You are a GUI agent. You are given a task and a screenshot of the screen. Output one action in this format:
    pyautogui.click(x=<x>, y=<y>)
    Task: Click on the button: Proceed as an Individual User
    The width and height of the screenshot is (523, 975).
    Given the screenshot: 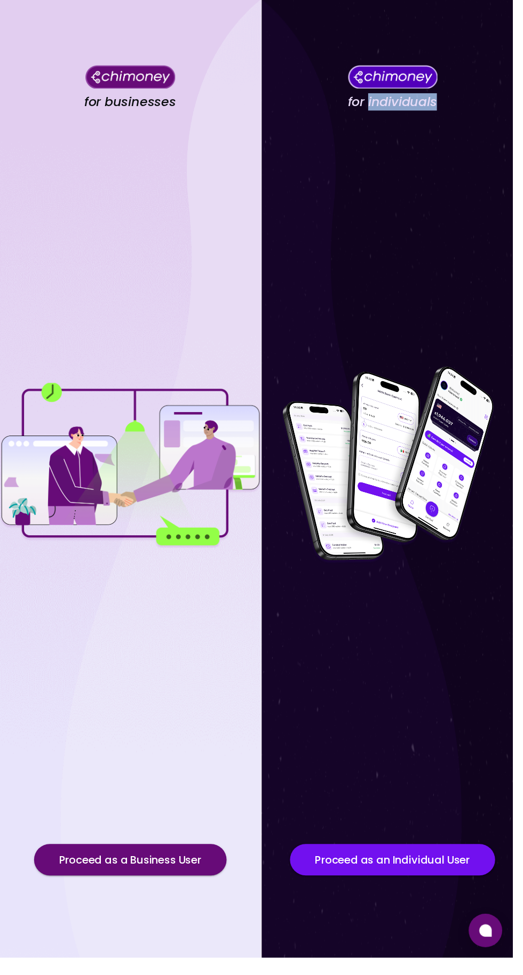 What is the action you would take?
    pyautogui.click(x=400, y=875)
    